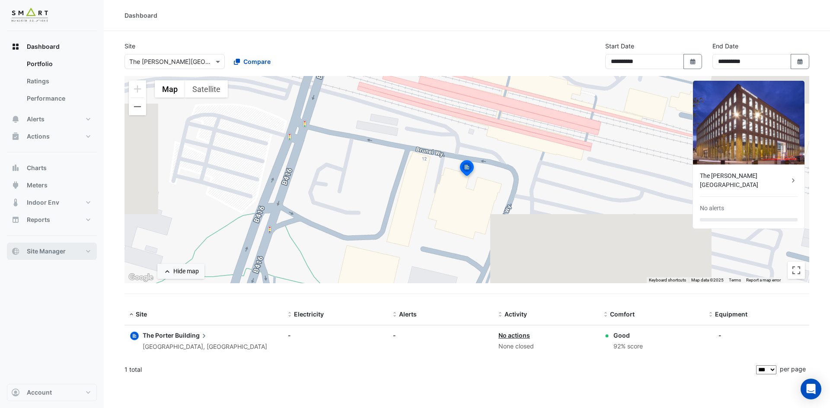 The width and height of the screenshot is (830, 408). I want to click on span: Reports, so click(38, 220).